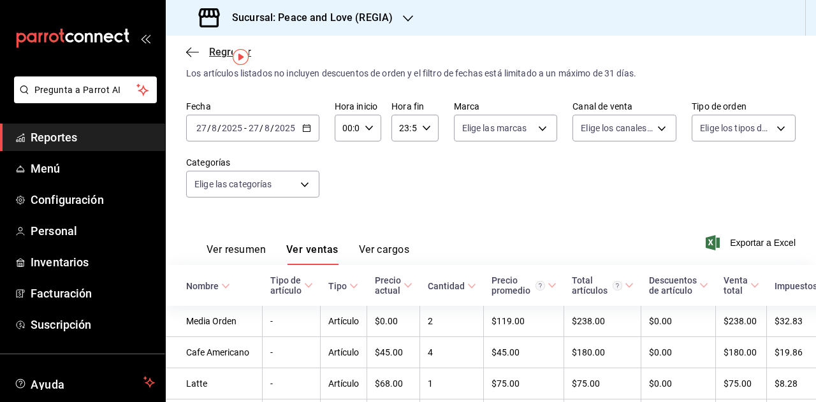  I want to click on span: Tipo, so click(343, 286).